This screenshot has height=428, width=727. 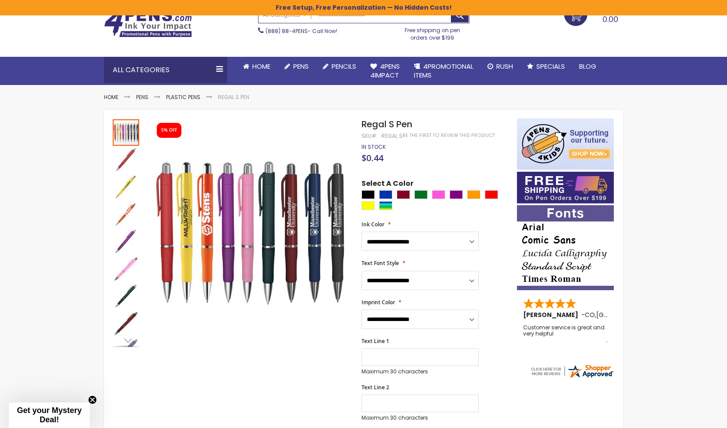 What do you see at coordinates (385, 71) in the screenshot?
I see `a: 4Pens4impact` at bounding box center [385, 71].